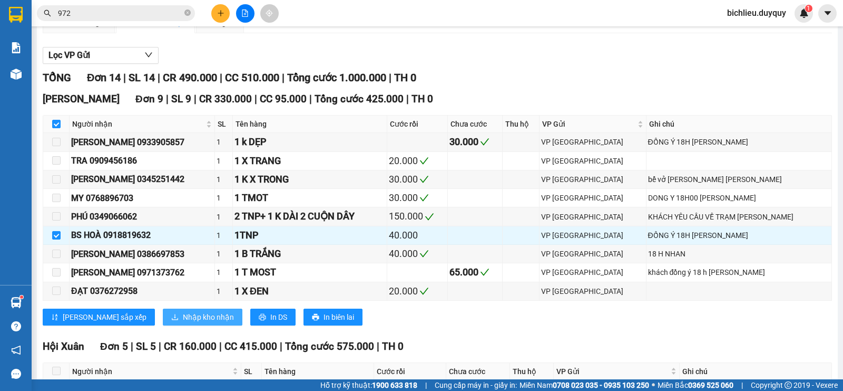 This screenshot has width=843, height=391. I want to click on div: 1 X ĐEN, so click(310, 291).